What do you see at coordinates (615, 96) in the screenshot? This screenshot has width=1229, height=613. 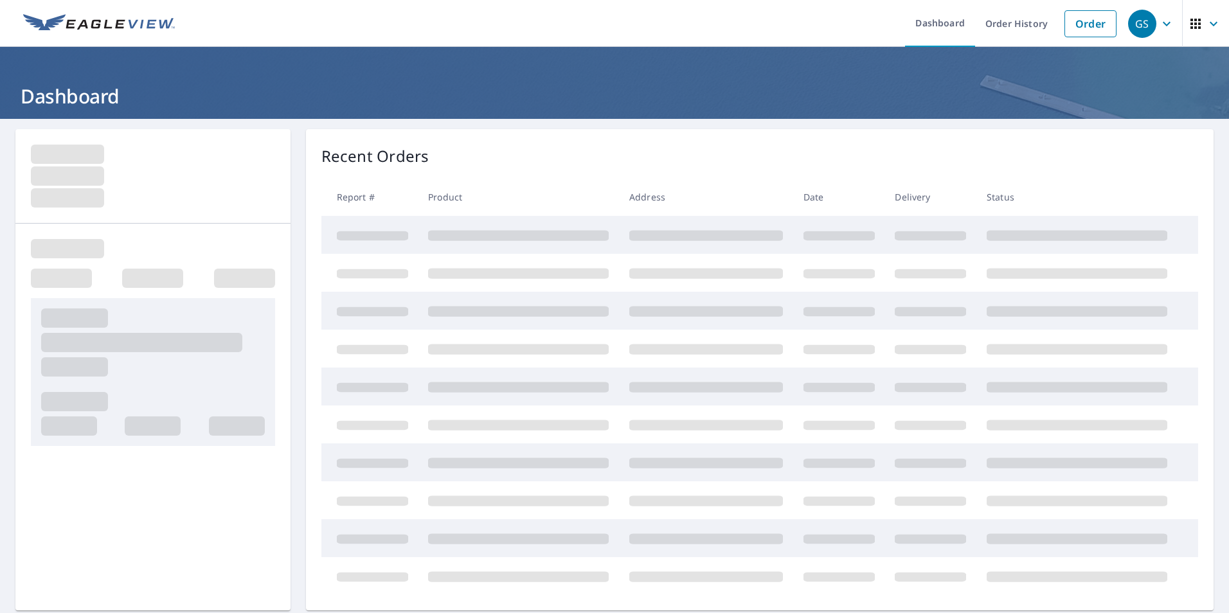 I see `h1: Dashboard` at bounding box center [615, 96].